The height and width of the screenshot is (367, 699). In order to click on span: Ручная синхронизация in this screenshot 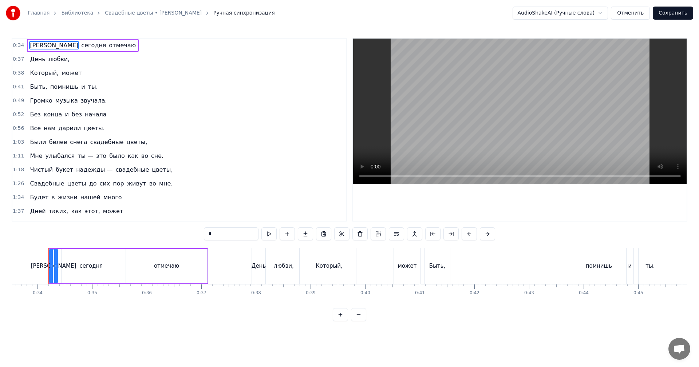, I will do `click(244, 13)`.